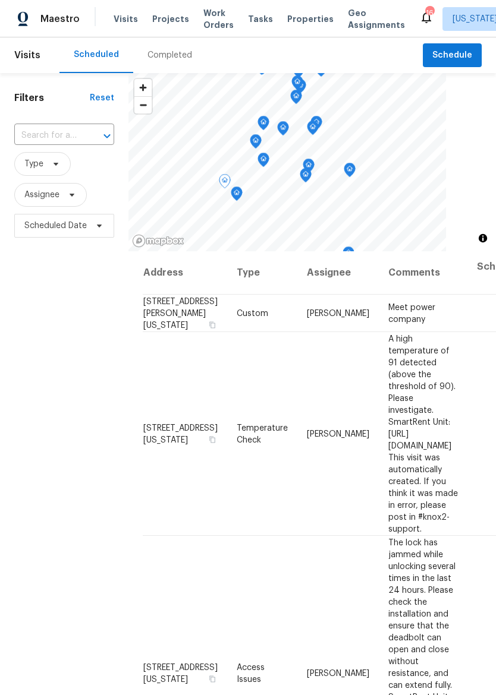  Describe the element at coordinates (262, 273) in the screenshot. I see `th: Type` at that location.